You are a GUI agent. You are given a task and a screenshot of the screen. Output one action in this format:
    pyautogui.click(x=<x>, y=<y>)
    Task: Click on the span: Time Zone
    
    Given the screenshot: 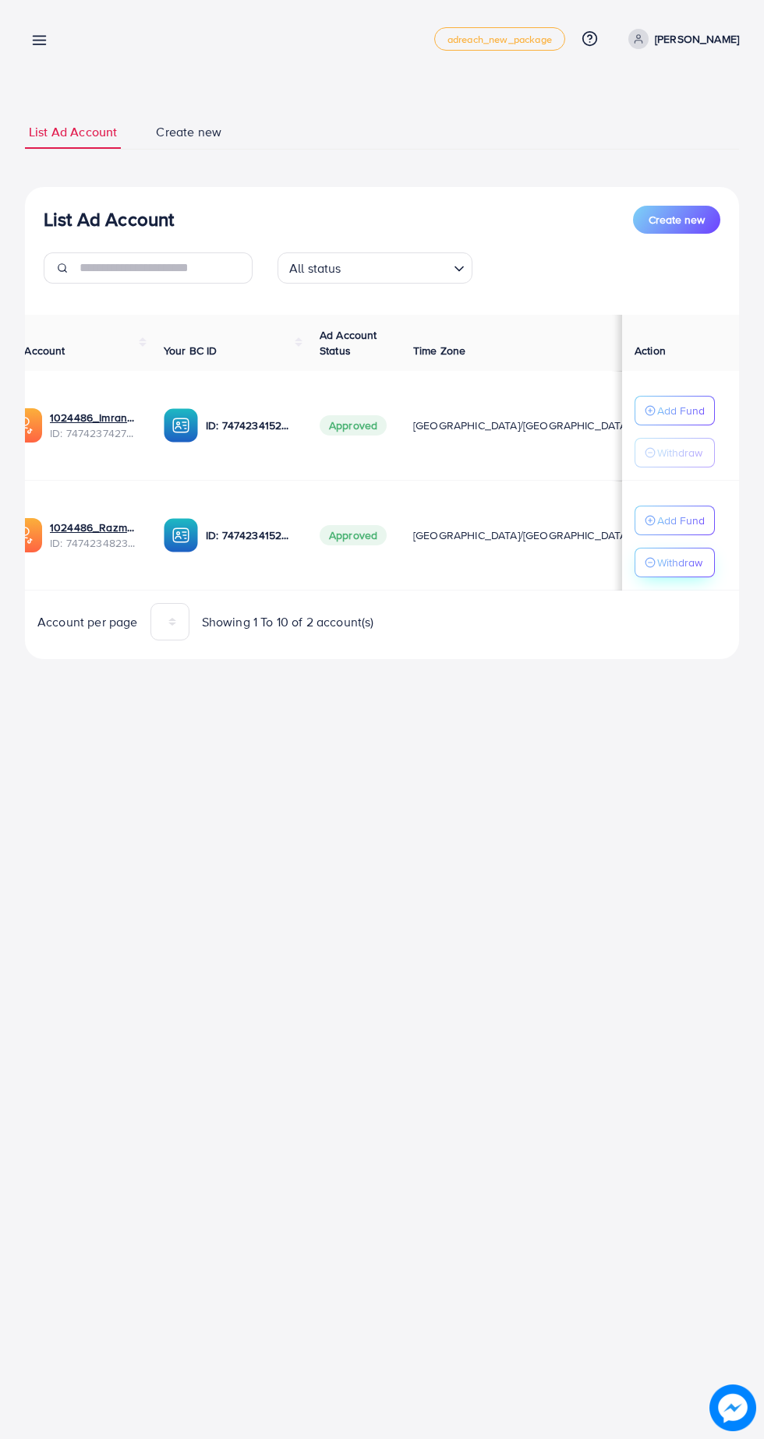 What is the action you would take?
    pyautogui.click(x=439, y=351)
    